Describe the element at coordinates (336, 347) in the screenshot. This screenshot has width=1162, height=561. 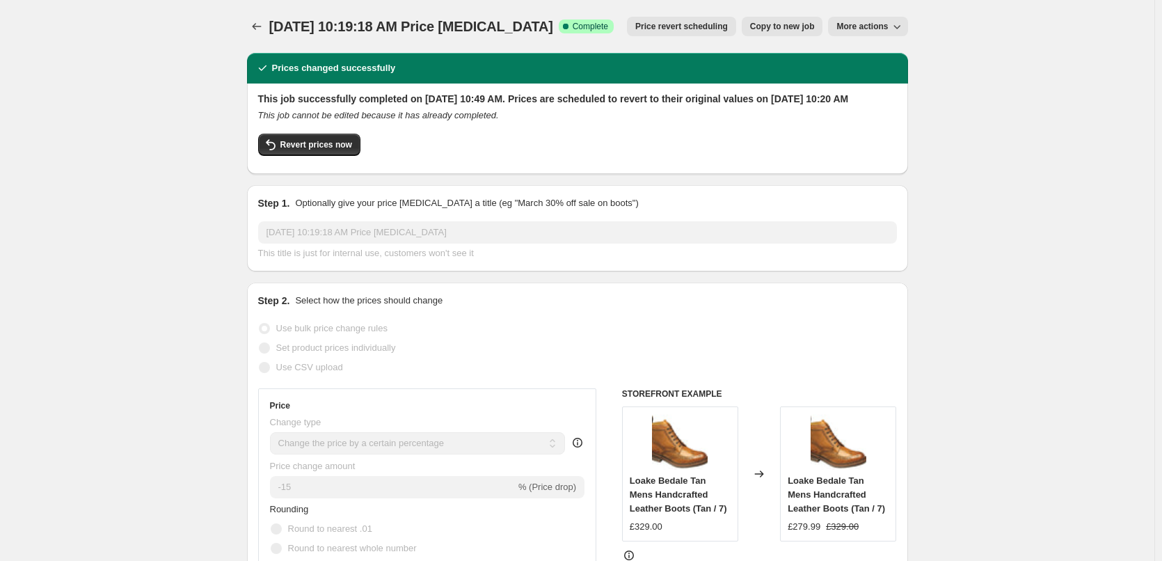
I see `span: Set product prices individually` at that location.